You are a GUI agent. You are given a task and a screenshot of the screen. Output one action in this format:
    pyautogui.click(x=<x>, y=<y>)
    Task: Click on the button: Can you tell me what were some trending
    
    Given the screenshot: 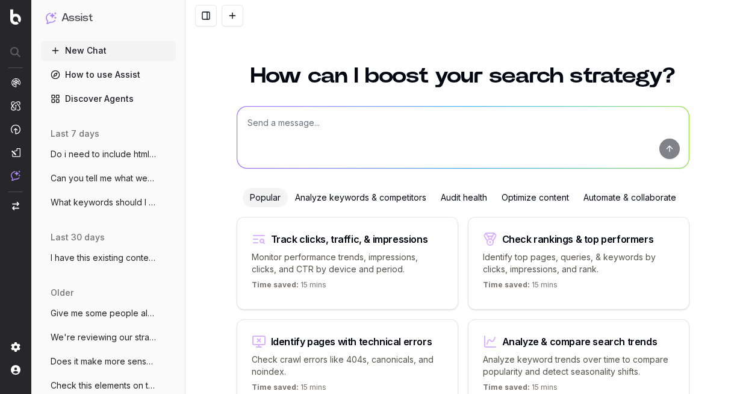 What is the action you would take?
    pyautogui.click(x=108, y=178)
    